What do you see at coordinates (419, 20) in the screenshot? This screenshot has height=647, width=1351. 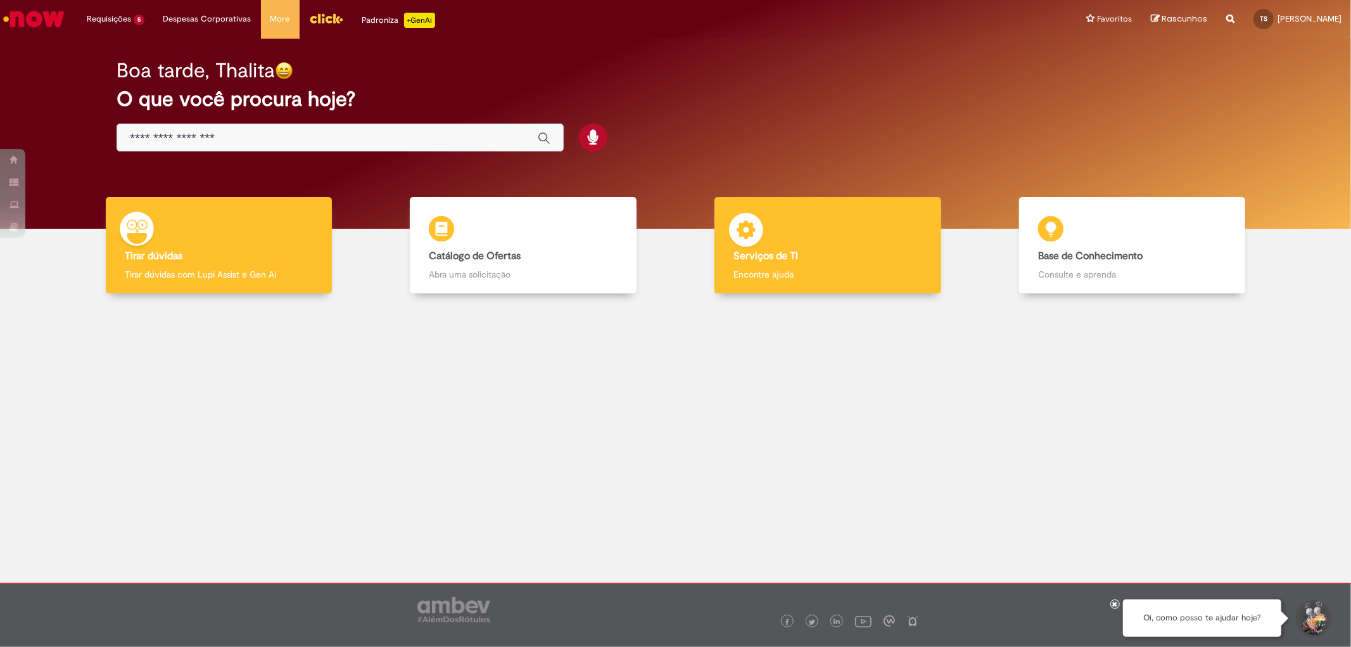 I see `p: +GenAi` at bounding box center [419, 20].